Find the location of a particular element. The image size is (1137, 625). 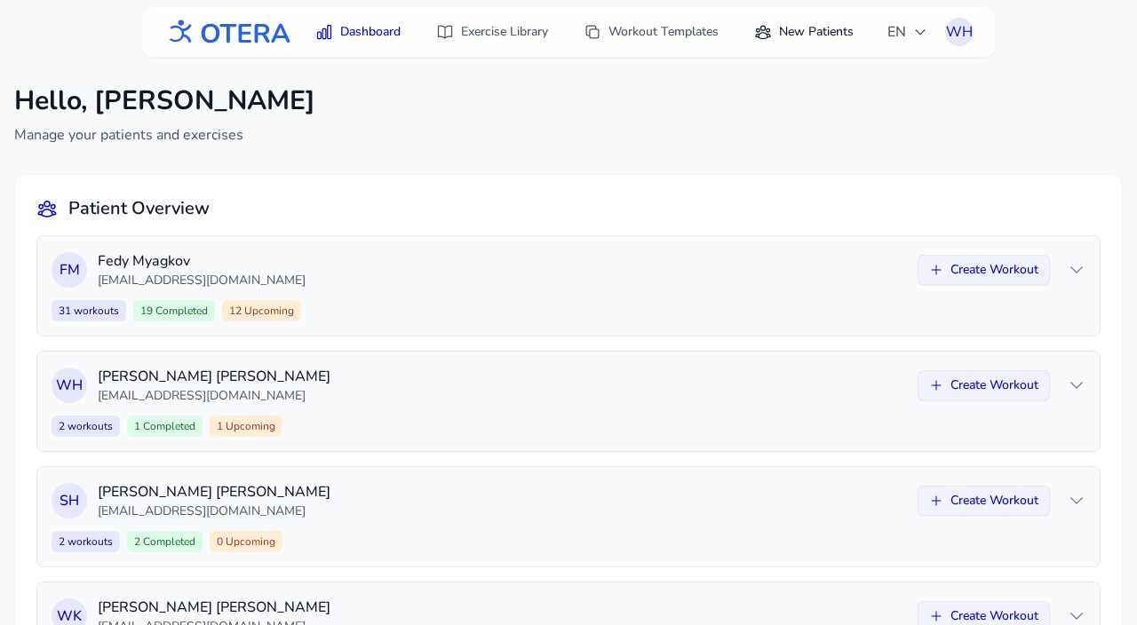

div: WH is located at coordinates (959, 32).